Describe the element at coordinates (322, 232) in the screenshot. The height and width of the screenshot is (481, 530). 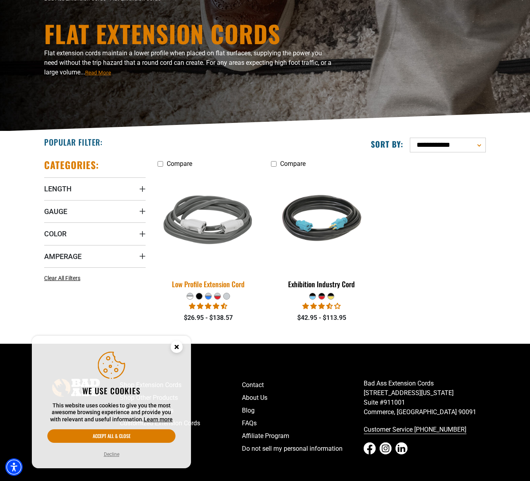
I see `a: black teal Exhibition Industry Cord` at that location.